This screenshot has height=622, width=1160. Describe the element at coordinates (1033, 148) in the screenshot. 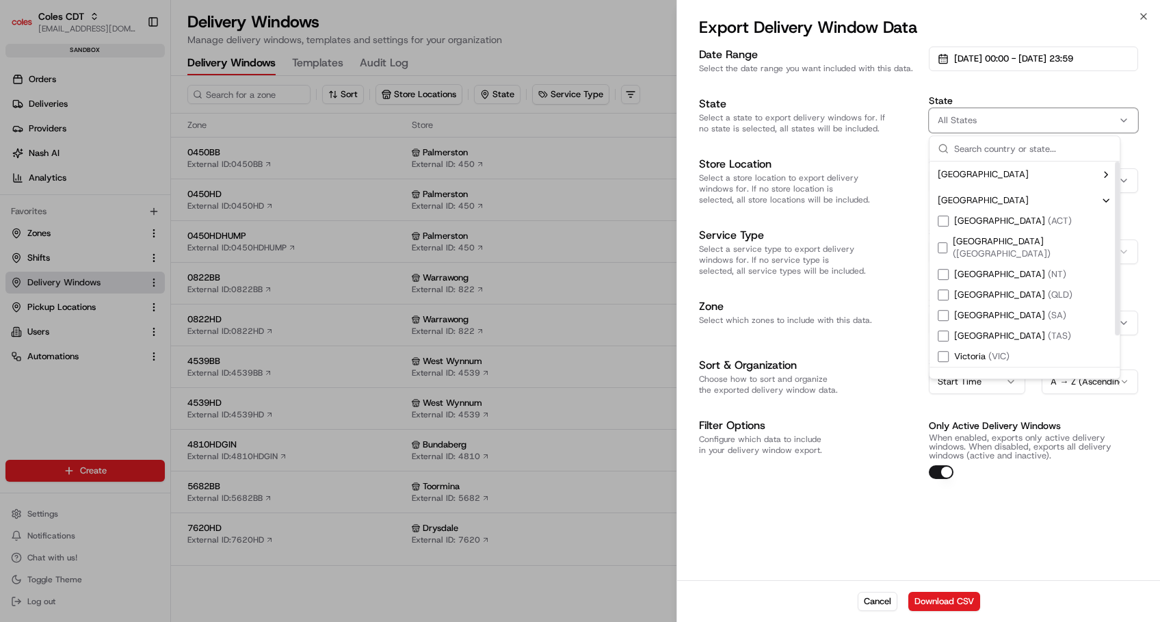

I see `input: Search country or state...` at that location.